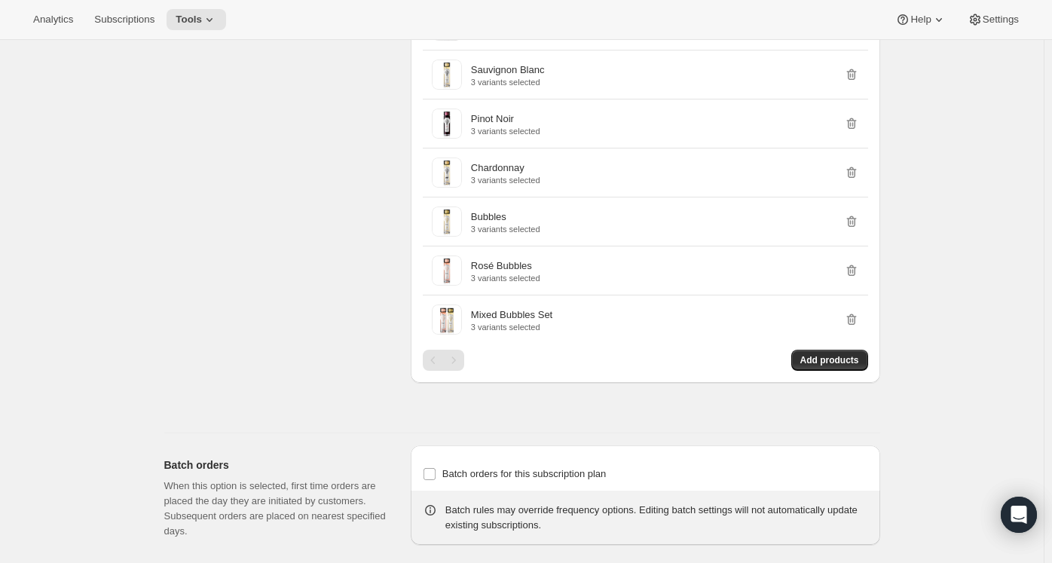  Describe the element at coordinates (830, 360) in the screenshot. I see `span: Add products` at that location.